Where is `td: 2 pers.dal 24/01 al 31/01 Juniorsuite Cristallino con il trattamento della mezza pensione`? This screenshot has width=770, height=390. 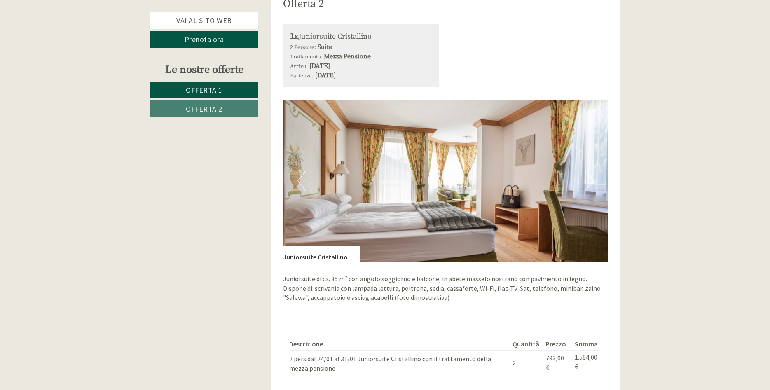
td: 2 pers.dal 24/01 al 31/01 Juniorsuite Cristallino con il trattamento della mezza pensione is located at coordinates (399, 363).